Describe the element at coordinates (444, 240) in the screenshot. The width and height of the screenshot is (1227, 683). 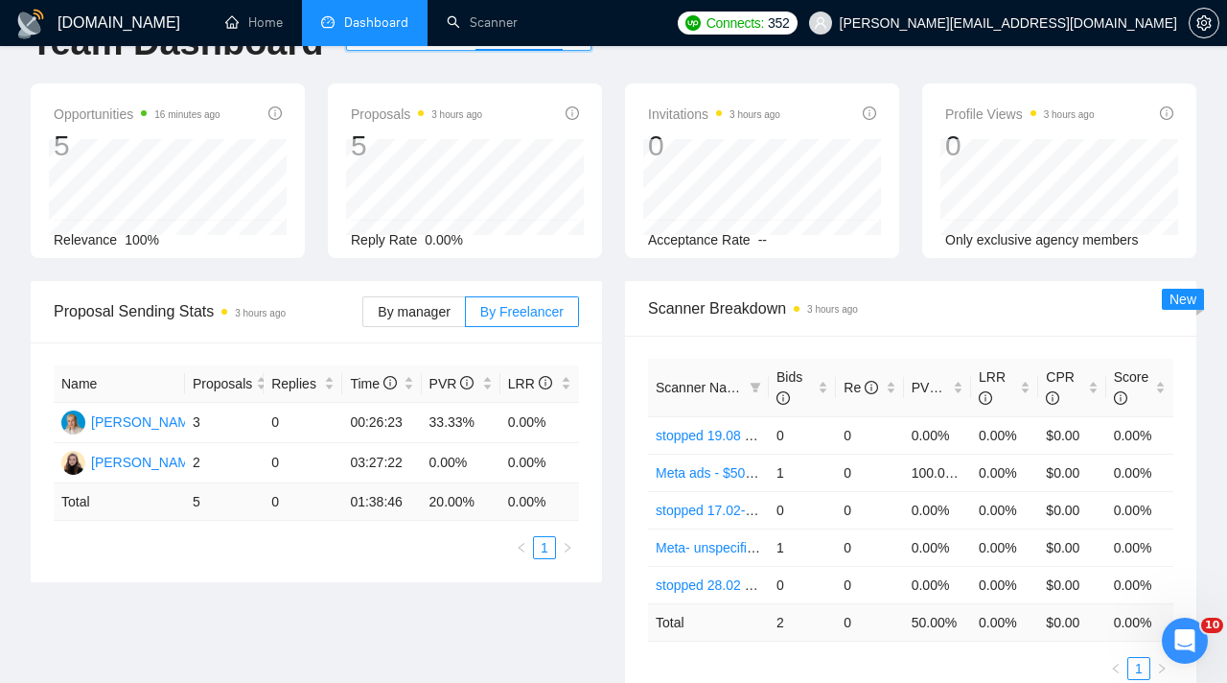
I see `span: 0.00%` at that location.